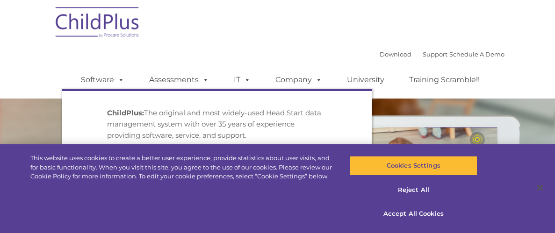  Describe the element at coordinates (435, 54) in the screenshot. I see `a: Support` at that location.